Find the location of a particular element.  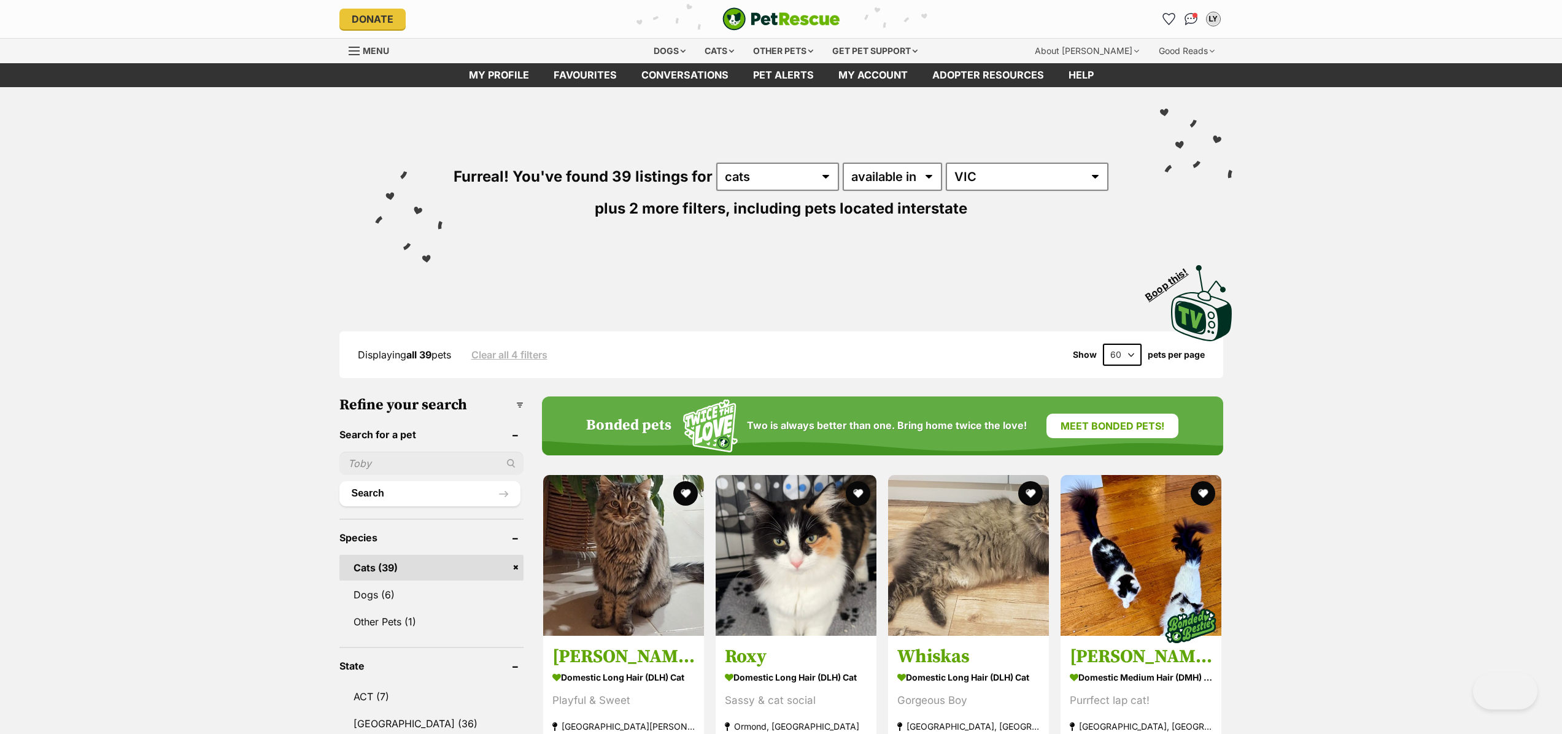

h3: Refine your search is located at coordinates (432, 405).